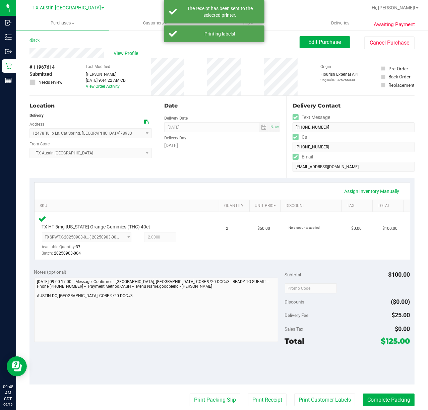 This screenshot has height=410, width=428. Describe the element at coordinates (37, 124) in the screenshot. I see `label: Address` at that location.